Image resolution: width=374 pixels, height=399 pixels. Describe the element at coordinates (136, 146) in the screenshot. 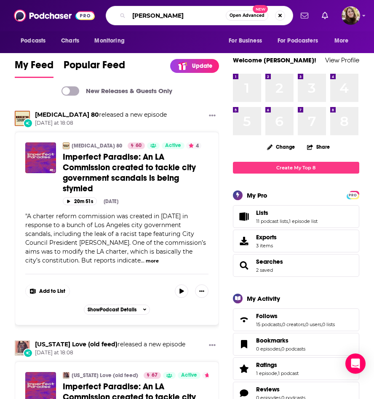

I see `a: 60` at that location.